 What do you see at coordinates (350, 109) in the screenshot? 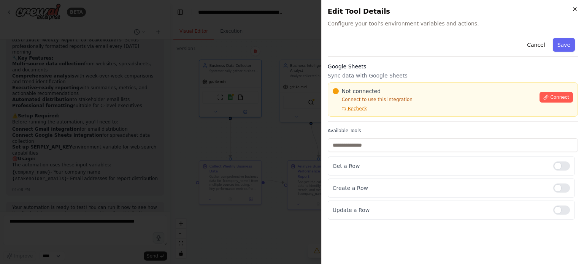
I see `button: Recheck` at bounding box center [350, 109].